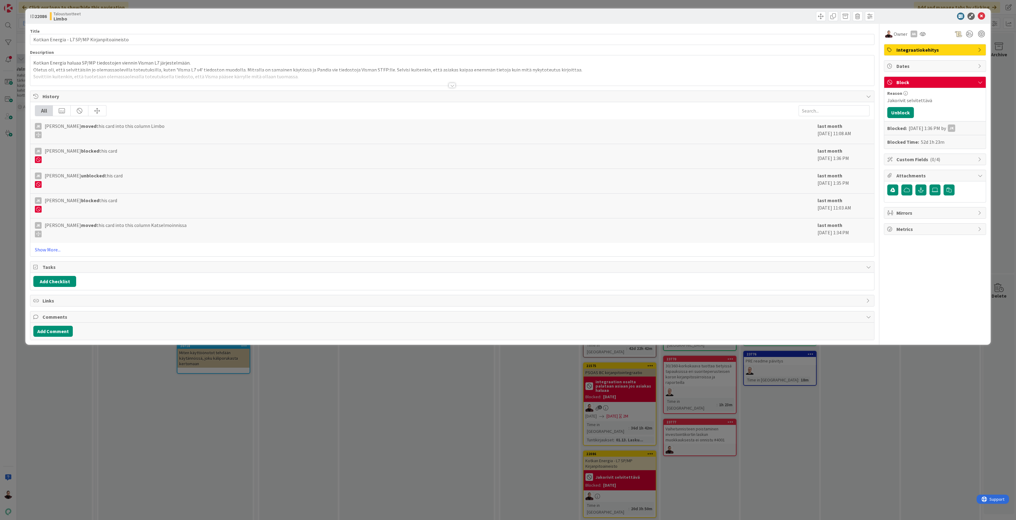 This screenshot has height=520, width=1016. Describe the element at coordinates (935, 229) in the screenshot. I see `span: Metrics` at that location.